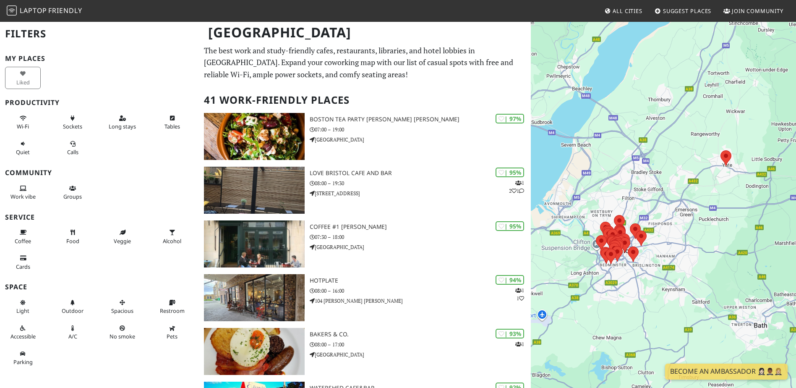 The height and width of the screenshot is (388, 796). Describe the element at coordinates (726, 371) in the screenshot. I see `a: Become an Ambassador 🤵🏻‍♀️🤵🏾‍♂️🤵🏼‍♀️` at that location.